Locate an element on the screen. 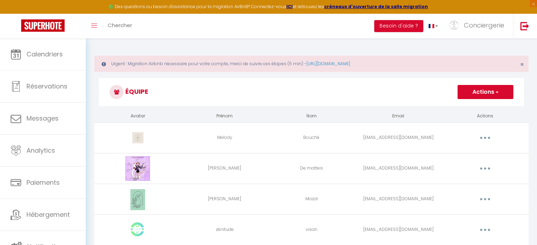 This screenshot has height=245, width=537. h3: Équipe is located at coordinates (312, 92).